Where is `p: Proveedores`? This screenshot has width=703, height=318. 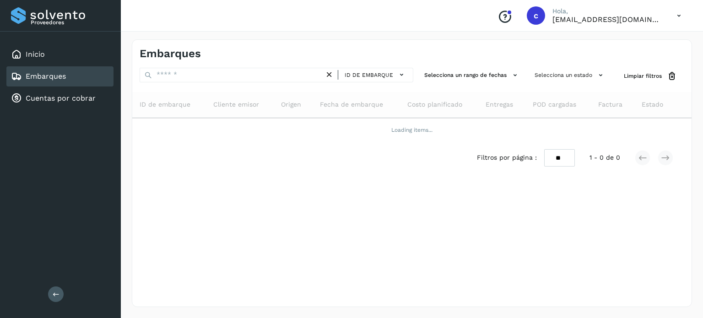 p: Proveedores is located at coordinates (70, 22).